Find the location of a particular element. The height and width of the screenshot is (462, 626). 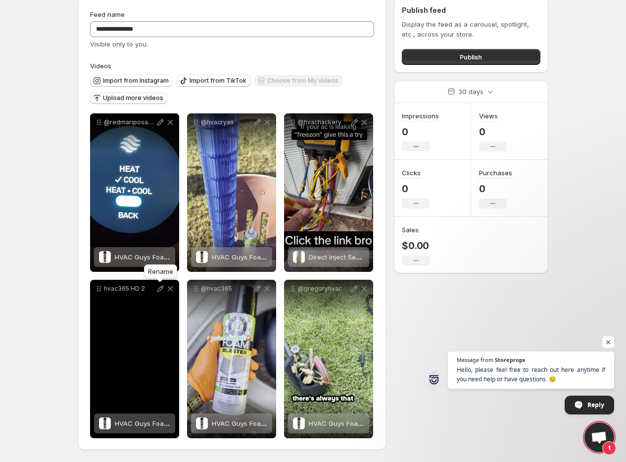

span: Videos is located at coordinates (100, 66).